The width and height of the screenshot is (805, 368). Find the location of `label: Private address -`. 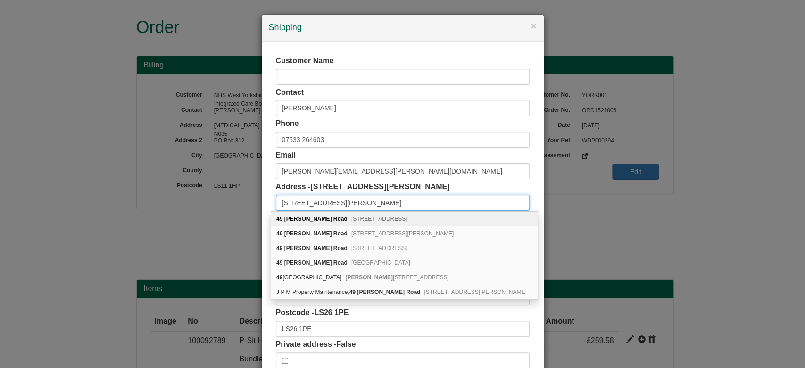

label: Private address - is located at coordinates (316, 344).